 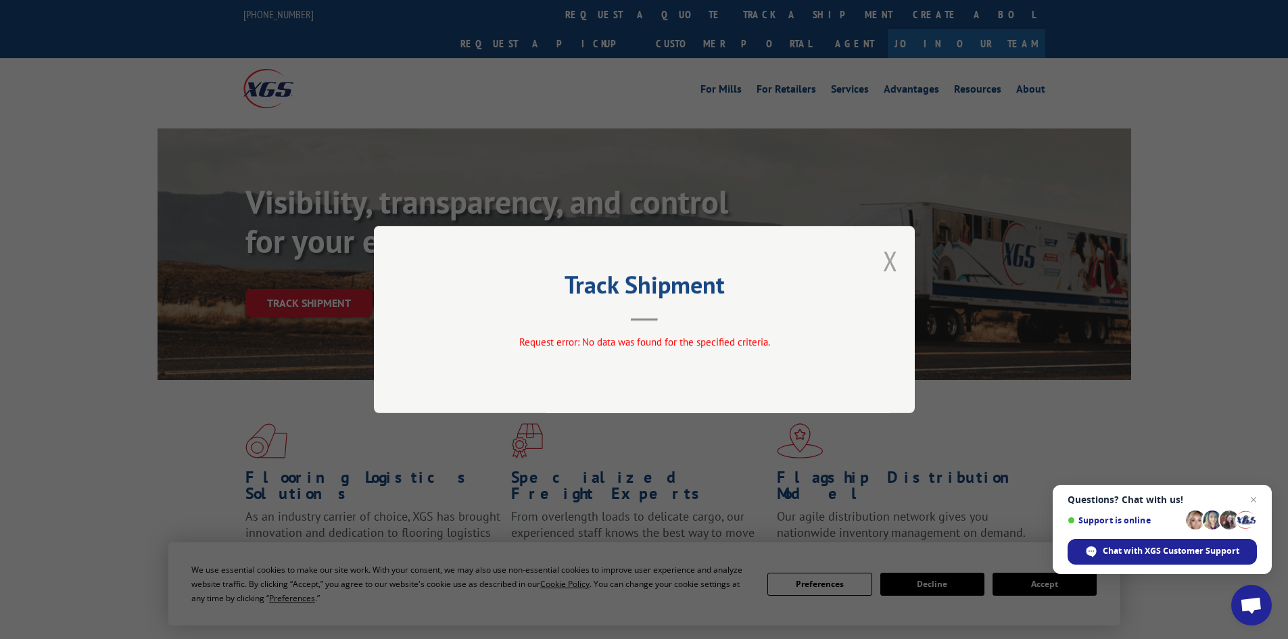 I want to click on span: Questions? Chat with us!, so click(x=1162, y=500).